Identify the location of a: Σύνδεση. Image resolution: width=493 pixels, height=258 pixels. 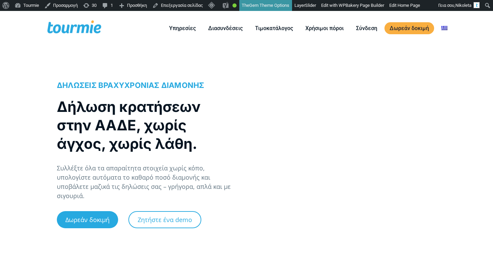
(367, 28).